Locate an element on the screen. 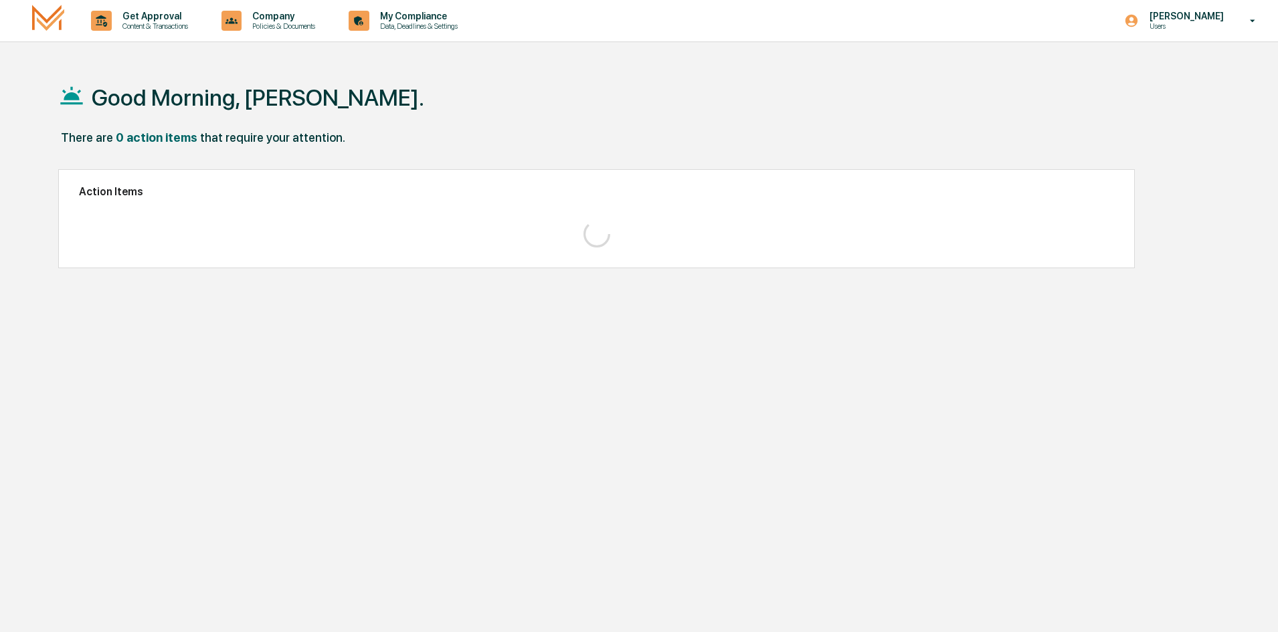 This screenshot has width=1278, height=632. img: logo is located at coordinates (48, 20).